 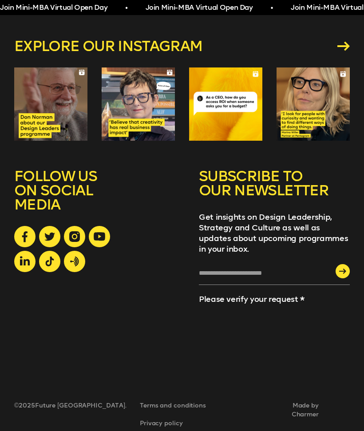 I want to click on a: Terms and conditions, so click(x=173, y=405).